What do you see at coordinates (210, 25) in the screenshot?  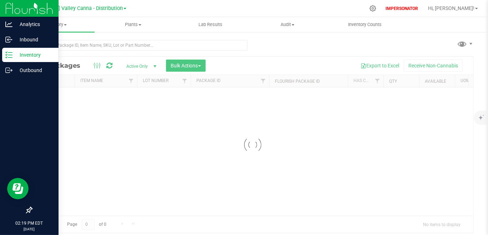 I see `a: Lab Results` at bounding box center [210, 25].